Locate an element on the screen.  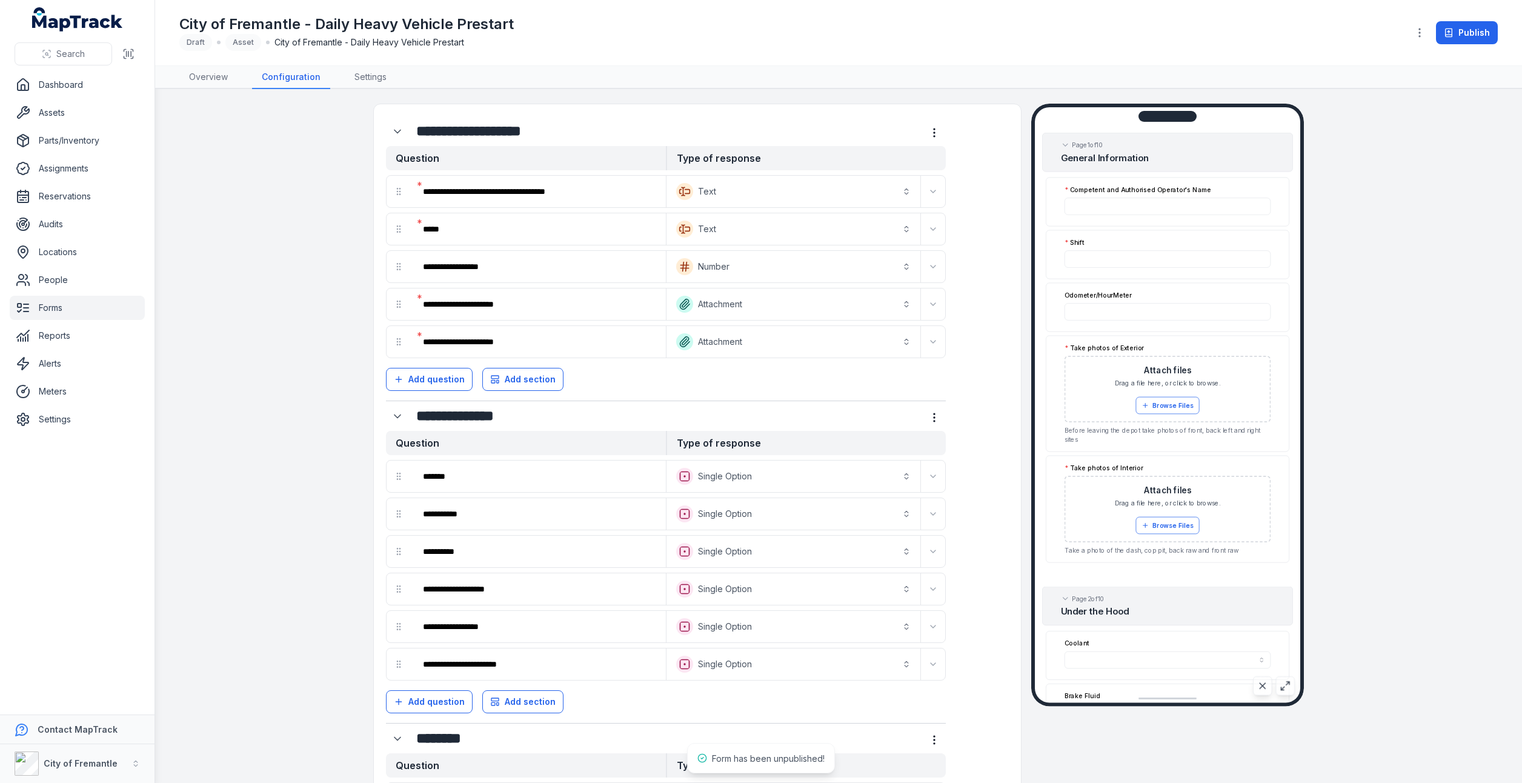
h2: General Information is located at coordinates (1167, 158).